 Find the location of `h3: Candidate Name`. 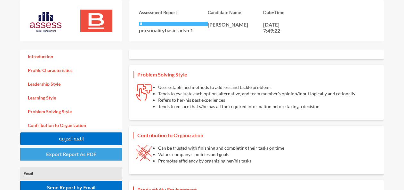

h3: Candidate Name is located at coordinates (235, 12).